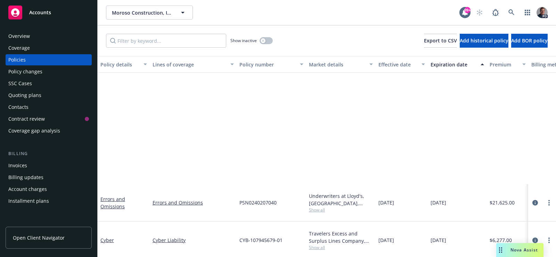 The height and width of the screenshot is (257, 556). What do you see at coordinates (453, 64) in the screenshot?
I see `div: Expiration date` at bounding box center [453, 64].